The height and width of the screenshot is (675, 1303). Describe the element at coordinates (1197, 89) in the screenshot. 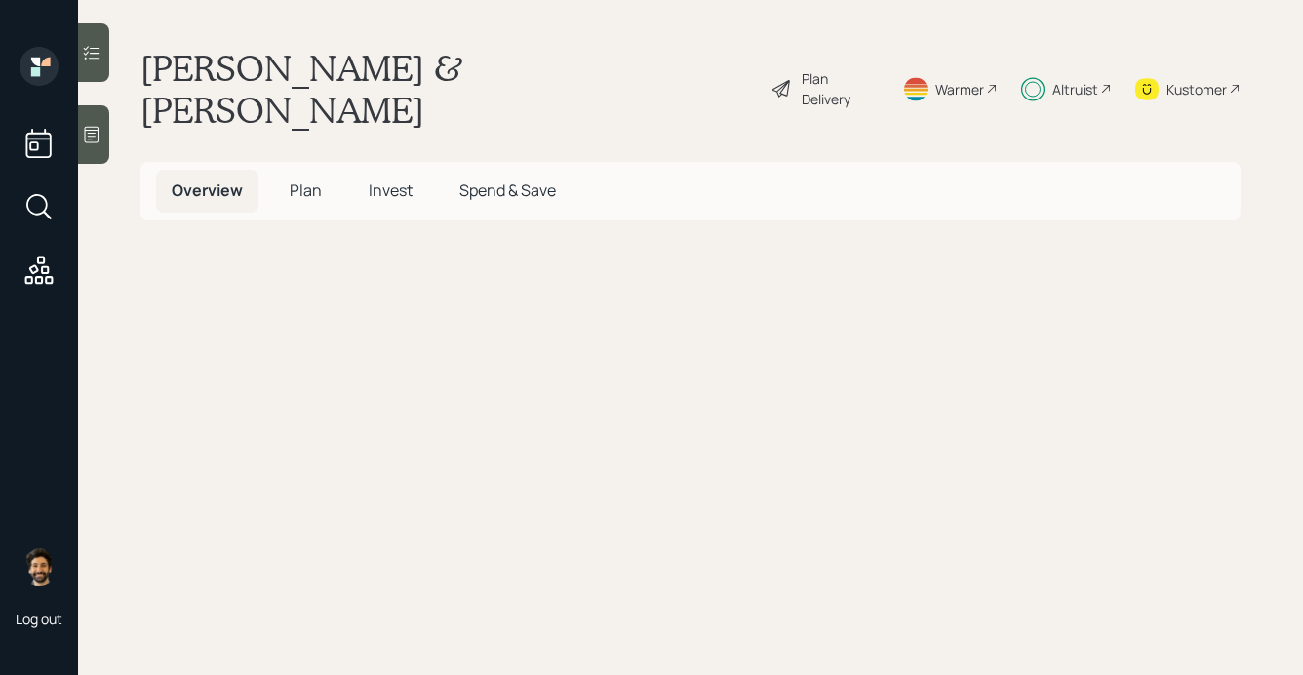

I see `div: Kustomer` at that location.